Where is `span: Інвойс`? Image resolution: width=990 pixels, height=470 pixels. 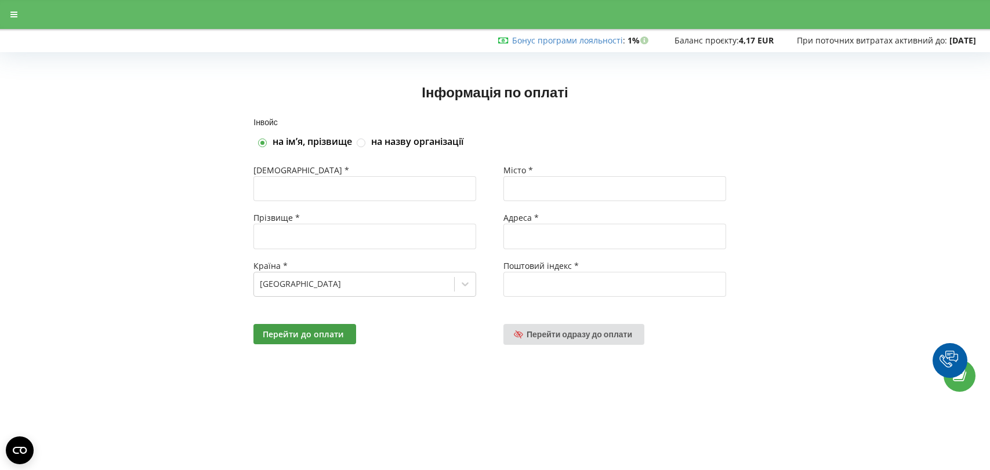
span: Інвойс is located at coordinates (266, 122).